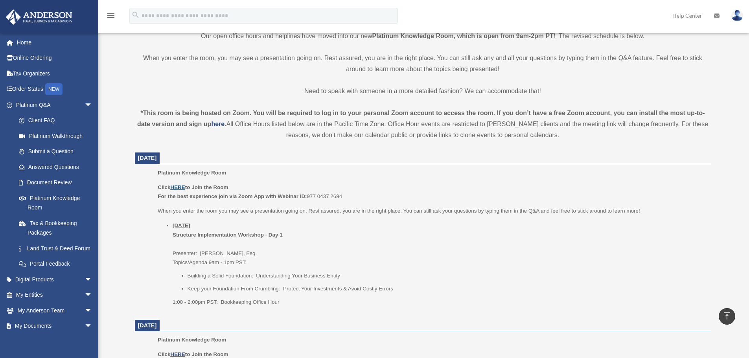 Image resolution: width=749 pixels, height=358 pixels. Describe the element at coordinates (55, 89) in the screenshot. I see `a: Order StatusNEW` at that location.